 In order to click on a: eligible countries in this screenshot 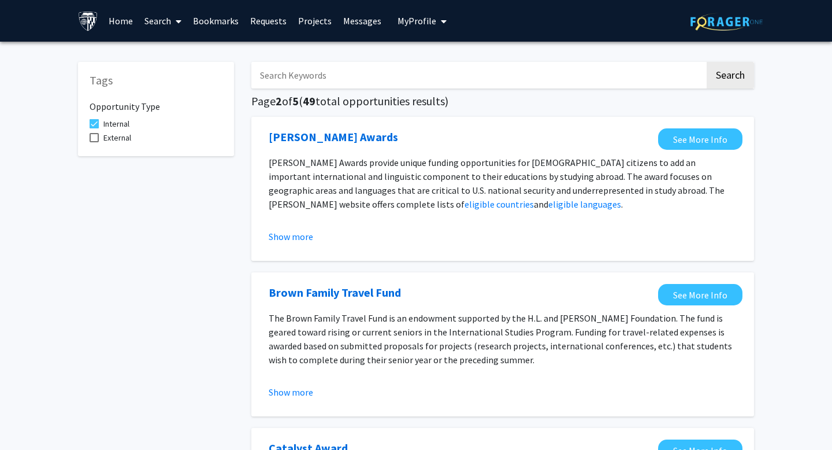, I will do `click(499, 204)`.